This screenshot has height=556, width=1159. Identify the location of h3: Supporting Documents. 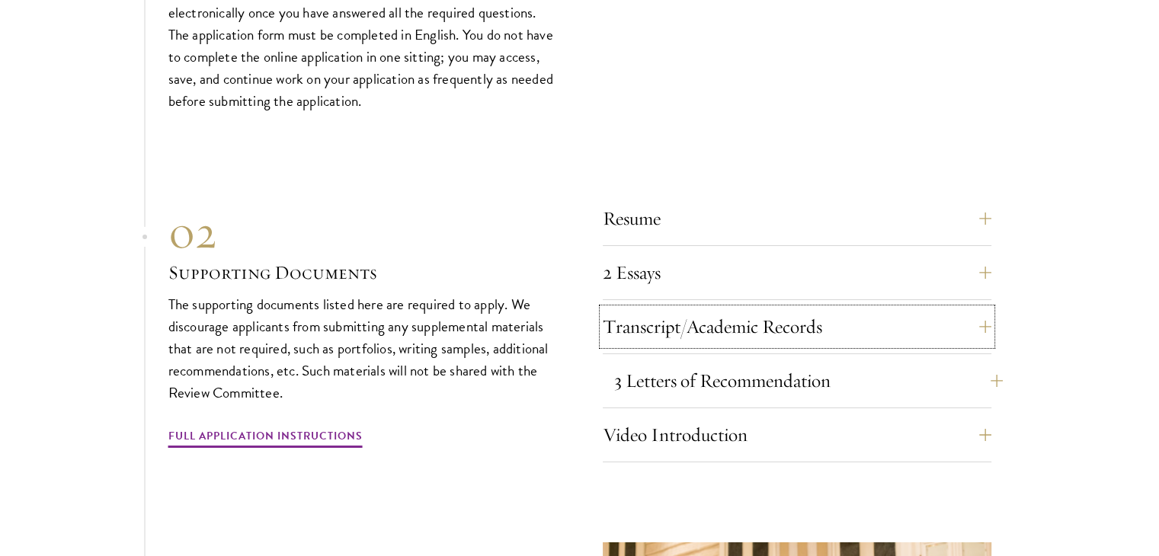
(363, 273).